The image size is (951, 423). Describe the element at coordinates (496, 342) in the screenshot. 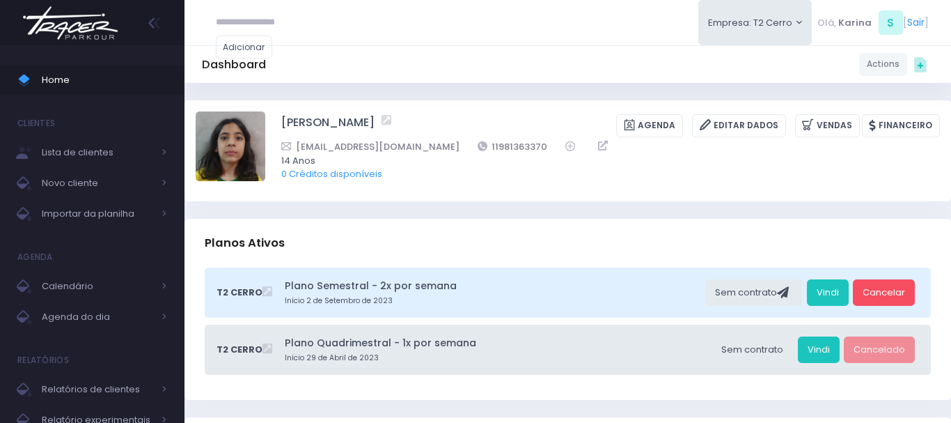

I see `a: Plano Quadrimestral - 1x por semana` at that location.